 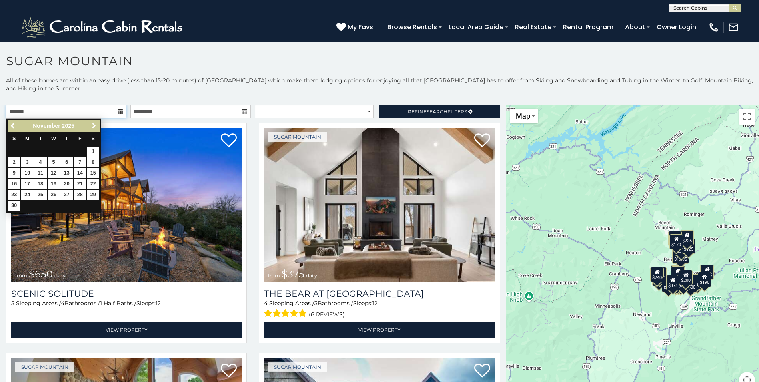 What do you see at coordinates (14, 162) in the screenshot?
I see `a: 2` at bounding box center [14, 162].